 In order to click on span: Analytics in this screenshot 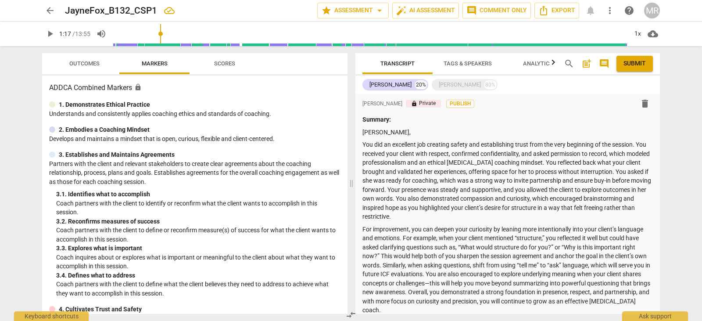, I will do `click(538, 63)`.